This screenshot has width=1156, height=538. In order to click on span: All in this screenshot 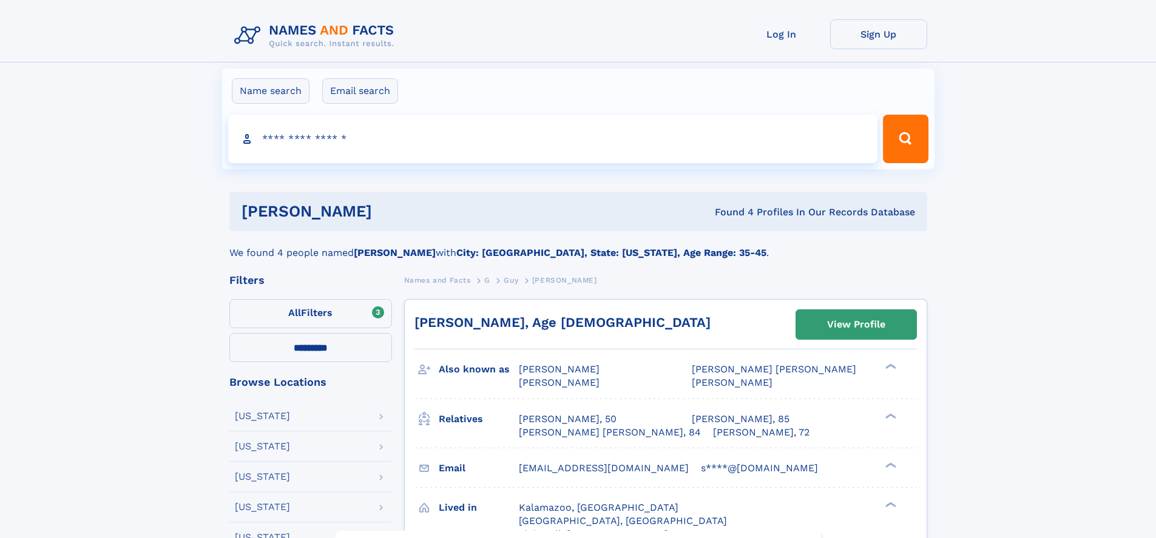, I will do `click(294, 312)`.